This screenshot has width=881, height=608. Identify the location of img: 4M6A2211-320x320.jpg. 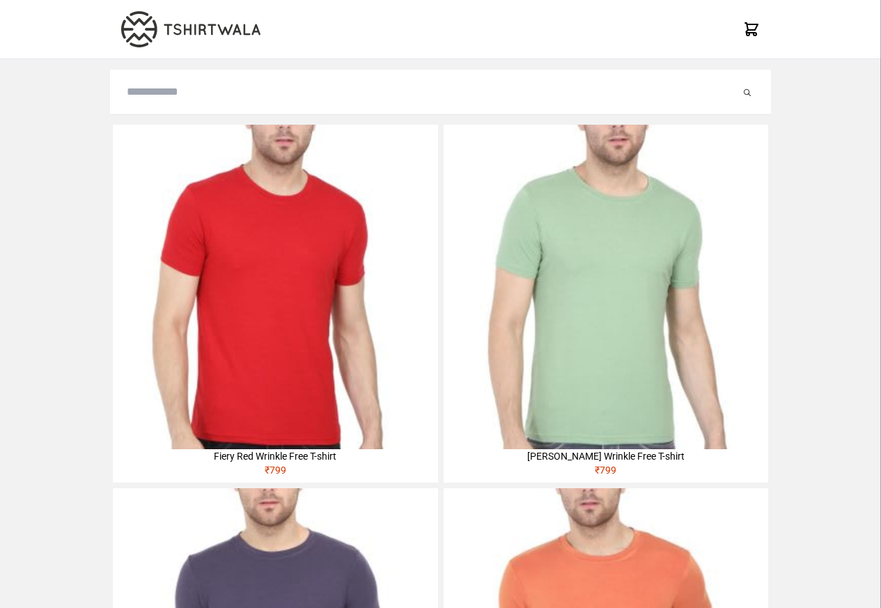
(606, 287).